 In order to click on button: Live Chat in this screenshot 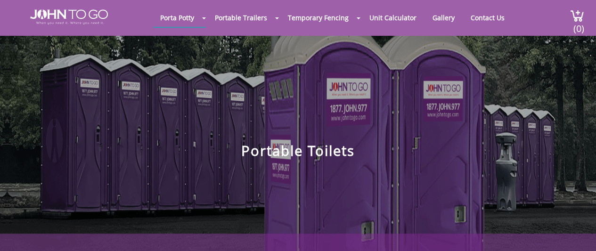, I will do `click(578, 232)`.